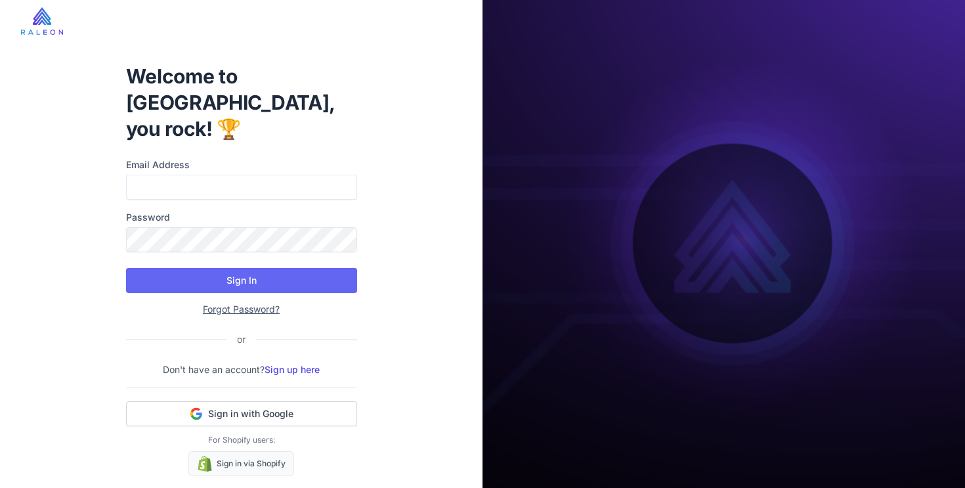 The image size is (965, 488). Describe the element at coordinates (251, 413) in the screenshot. I see `span: Sign in with Google` at that location.